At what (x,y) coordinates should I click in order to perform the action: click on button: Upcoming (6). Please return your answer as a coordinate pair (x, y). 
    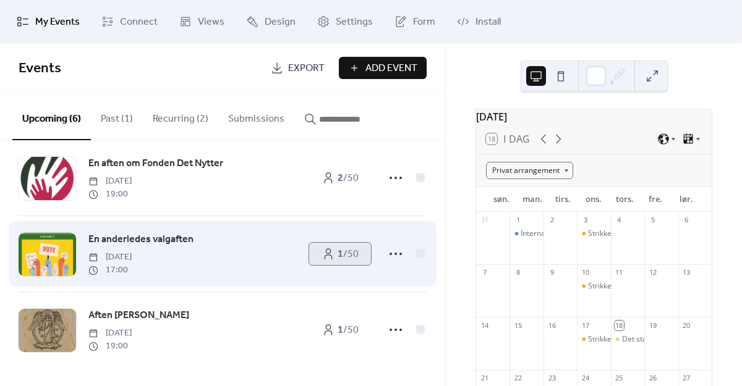
    Looking at the image, I should click on (51, 117).